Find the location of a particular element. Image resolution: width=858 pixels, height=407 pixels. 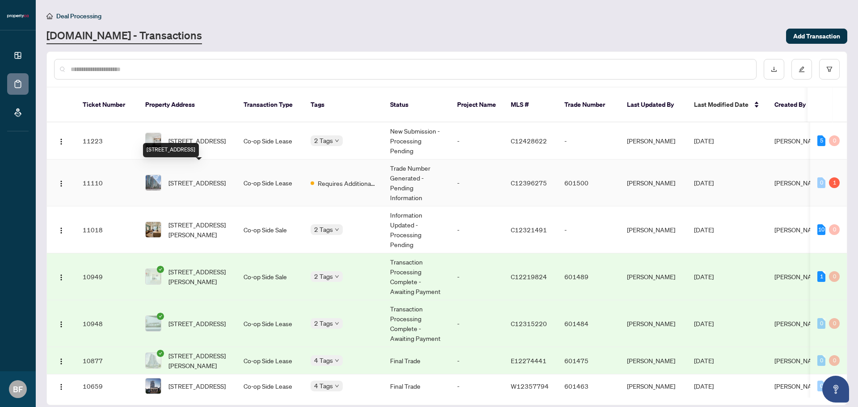

button: edit is located at coordinates (802, 69).